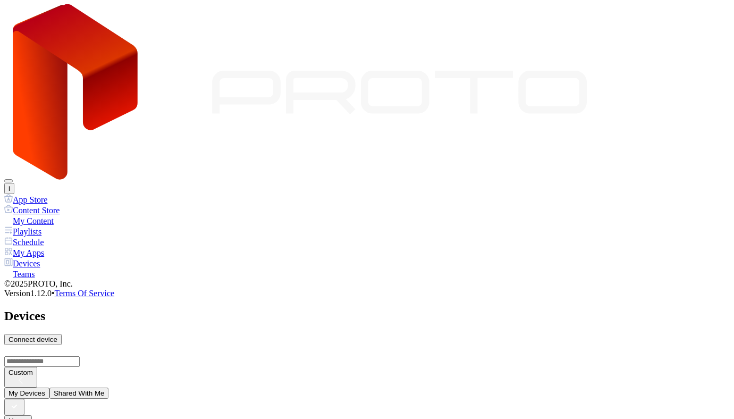 The height and width of the screenshot is (419, 734). I want to click on a: Teams, so click(366, 274).